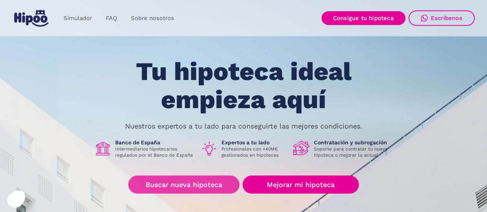 This screenshot has width=487, height=212. Describe the element at coordinates (111, 18) in the screenshot. I see `a: FAQ` at that location.